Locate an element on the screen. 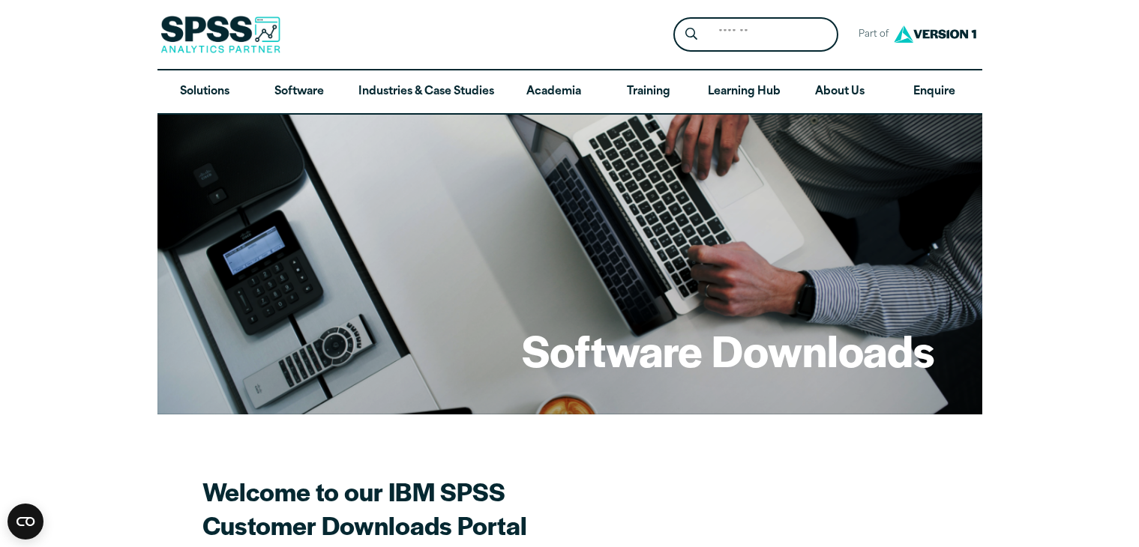  button: Search magnifying glass icon is located at coordinates (690, 34).